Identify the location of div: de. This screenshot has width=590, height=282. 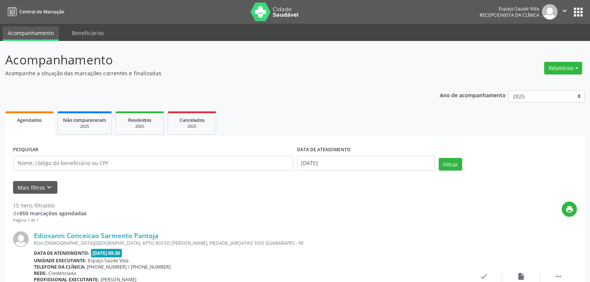
(50, 213).